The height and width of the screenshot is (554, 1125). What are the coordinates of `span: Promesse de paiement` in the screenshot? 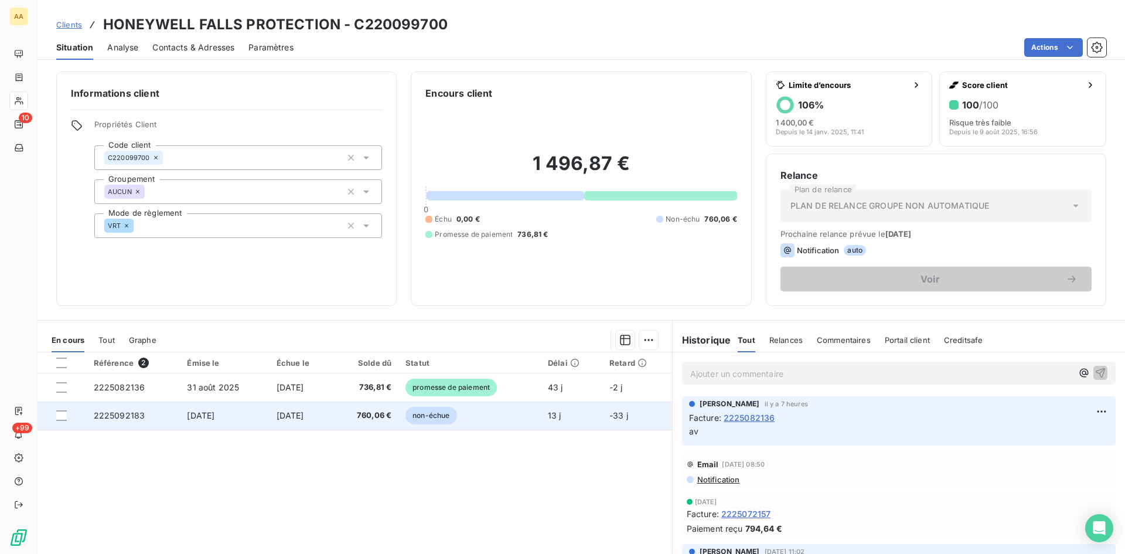 It's located at (473, 234).